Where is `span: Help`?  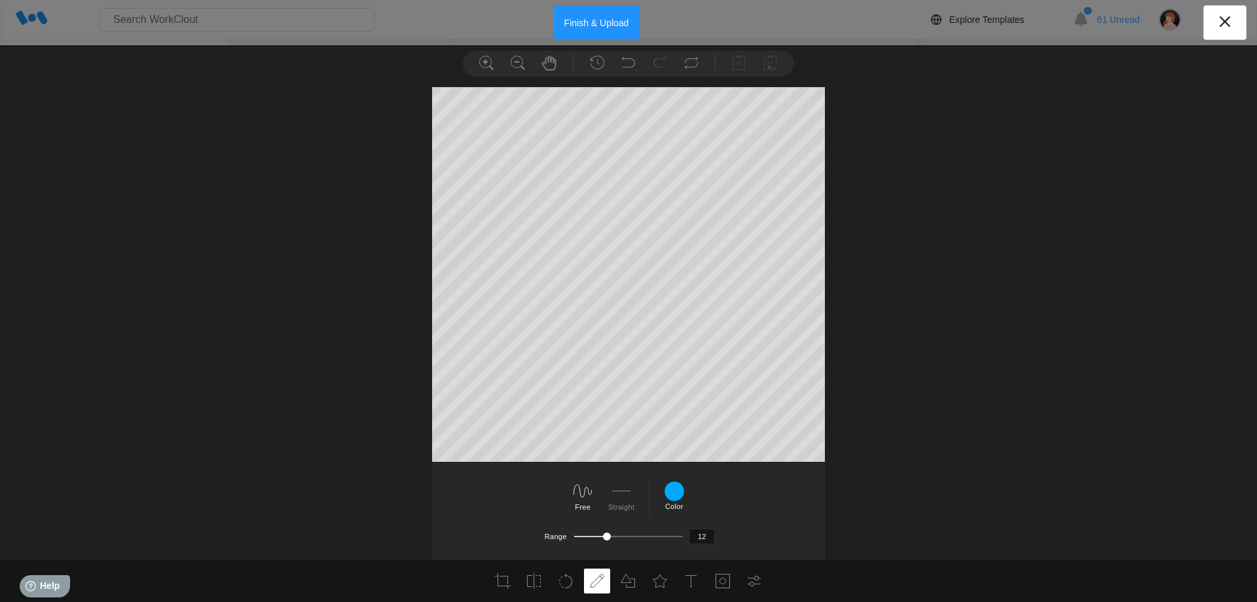
span: Help is located at coordinates (35, 16).